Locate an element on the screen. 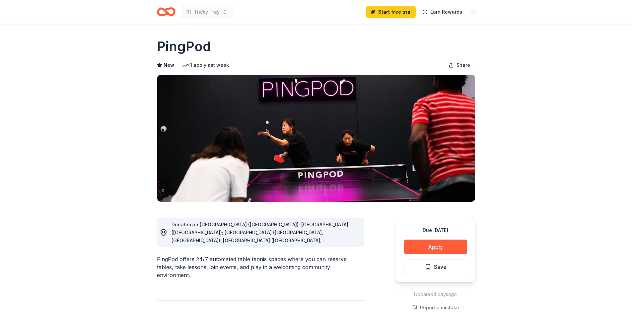 The image size is (632, 314). div: Updated 4 days ago is located at coordinates (436, 294).